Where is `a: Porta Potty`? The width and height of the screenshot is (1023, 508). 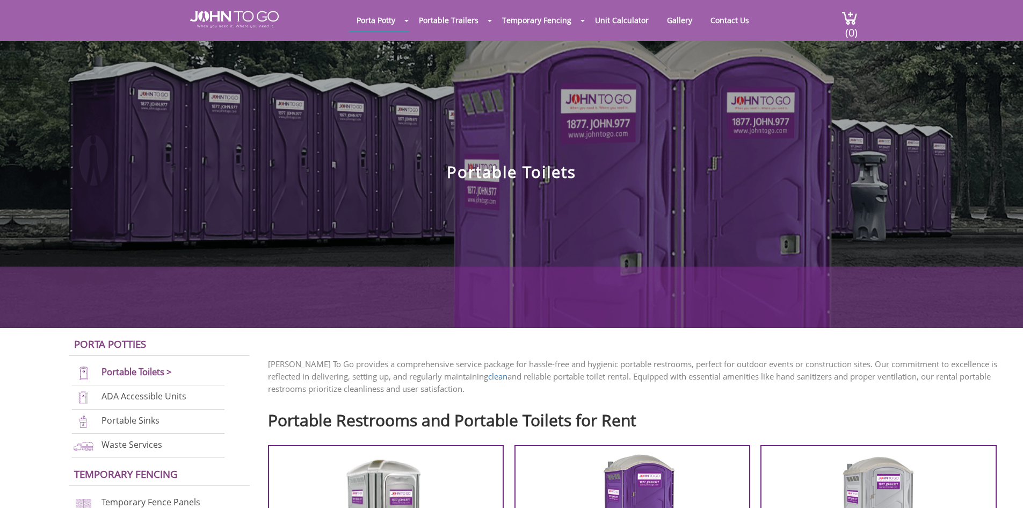 a: Porta Potty is located at coordinates (376, 20).